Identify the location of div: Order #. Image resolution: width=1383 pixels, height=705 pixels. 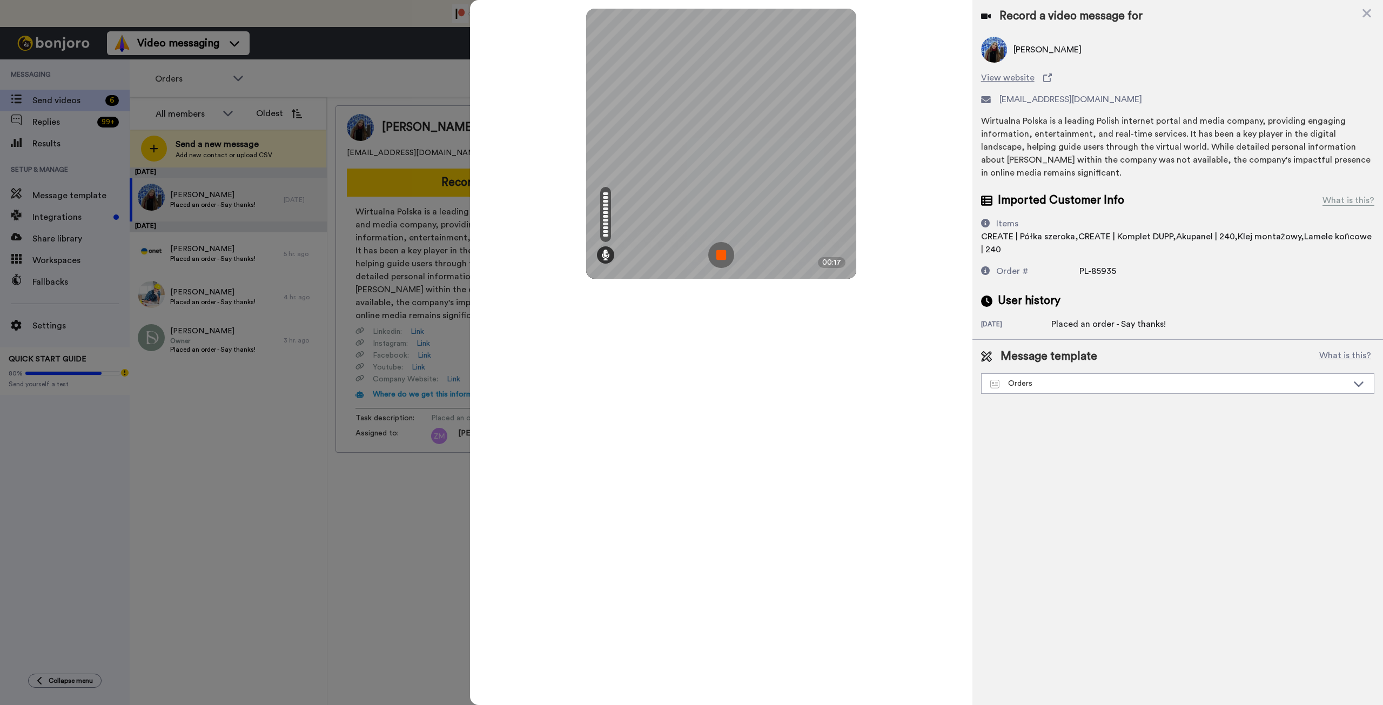
(1013, 271).